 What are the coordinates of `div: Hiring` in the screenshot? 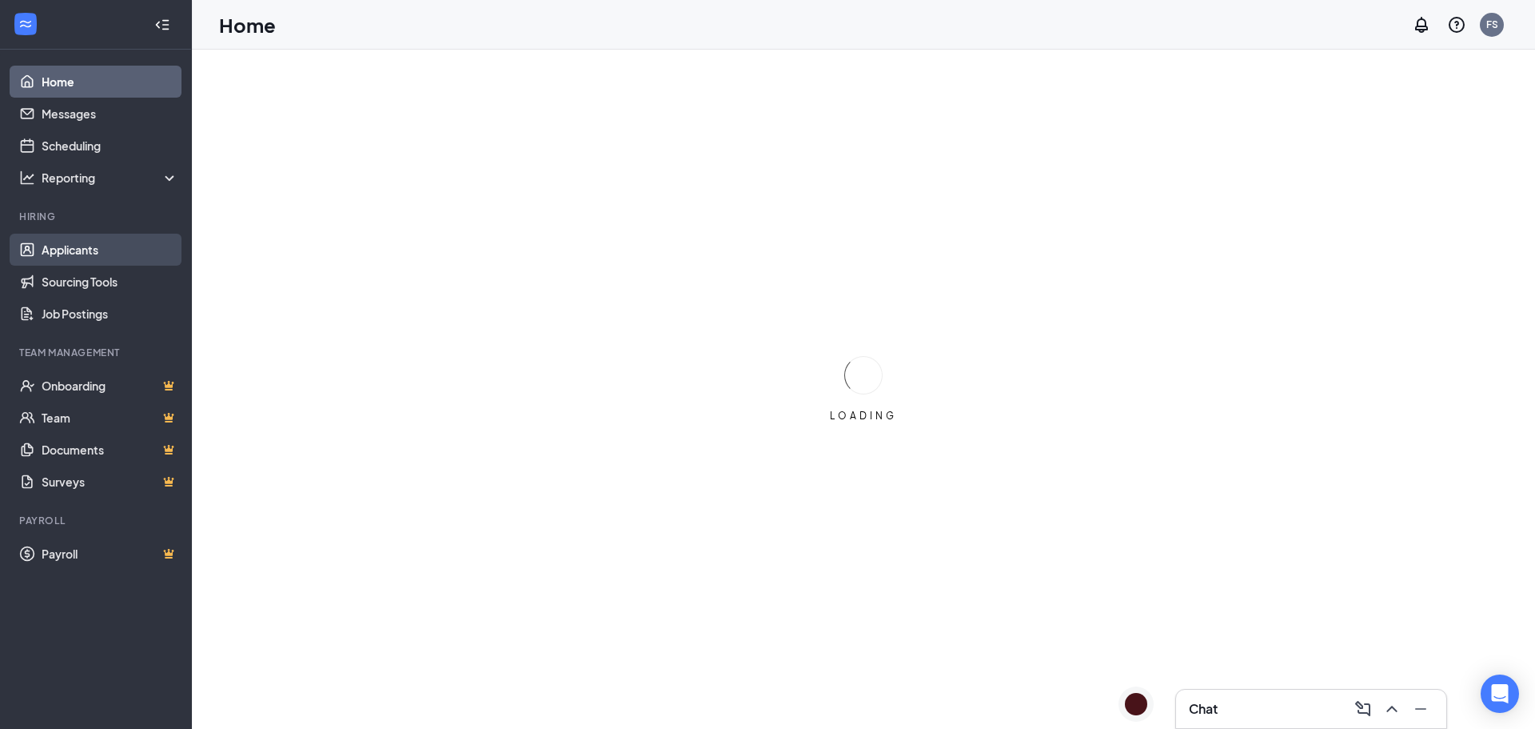 It's located at (97, 216).